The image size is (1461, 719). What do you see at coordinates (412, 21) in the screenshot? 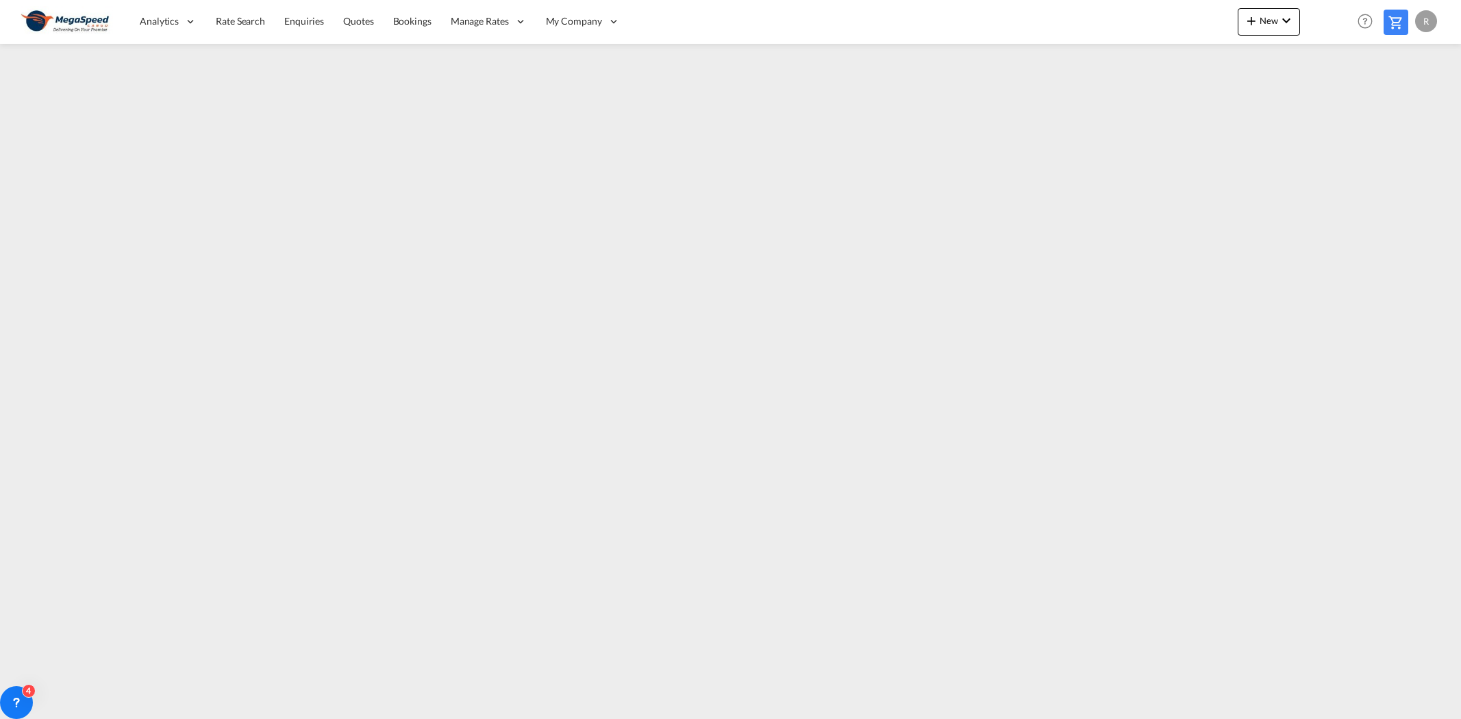
I see `span: Bookings` at bounding box center [412, 21].